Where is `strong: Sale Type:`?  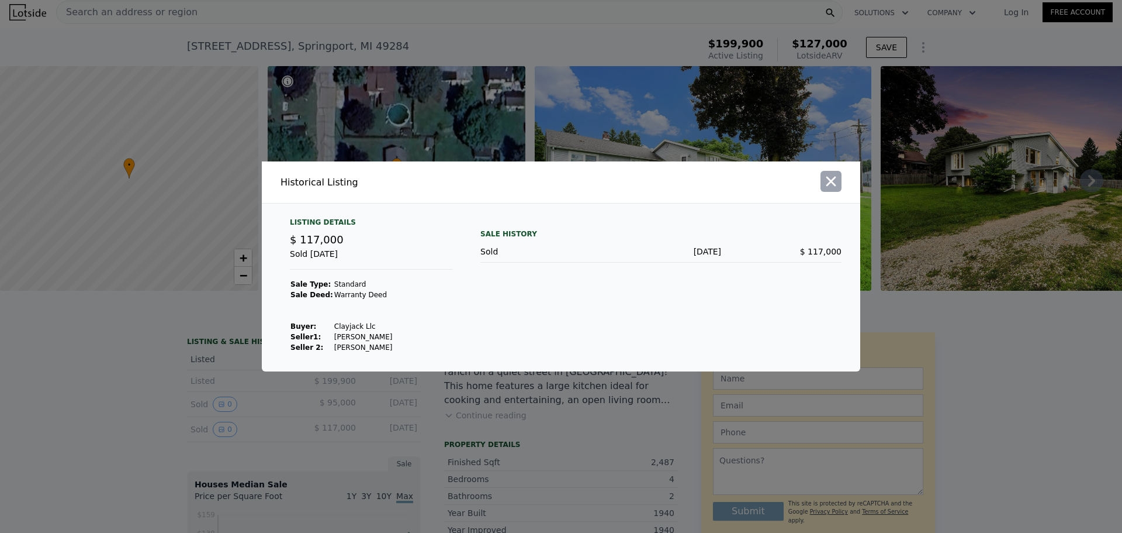
strong: Sale Type: is located at coordinates (310, 284).